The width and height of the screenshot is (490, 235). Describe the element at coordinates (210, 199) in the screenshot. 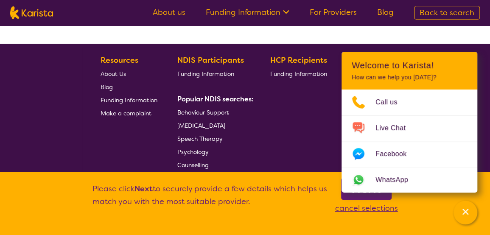

I see `p: Please click to securely provide a few details which helps us match you with the most suitable pr...` at that location.